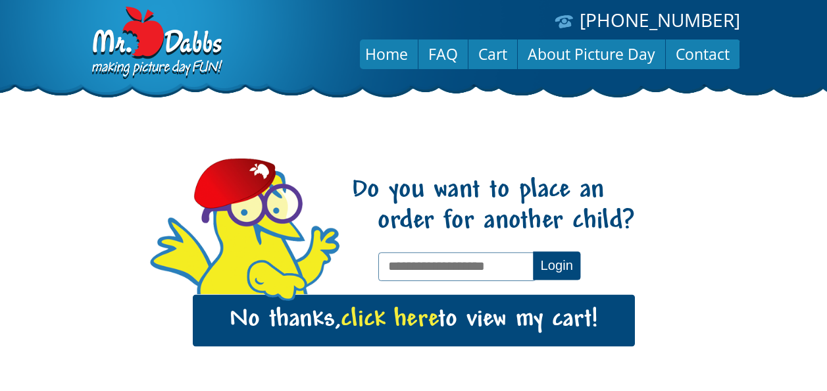 This screenshot has height=391, width=827. Describe the element at coordinates (493, 207) in the screenshot. I see `h1: Do you want to place an` at that location.